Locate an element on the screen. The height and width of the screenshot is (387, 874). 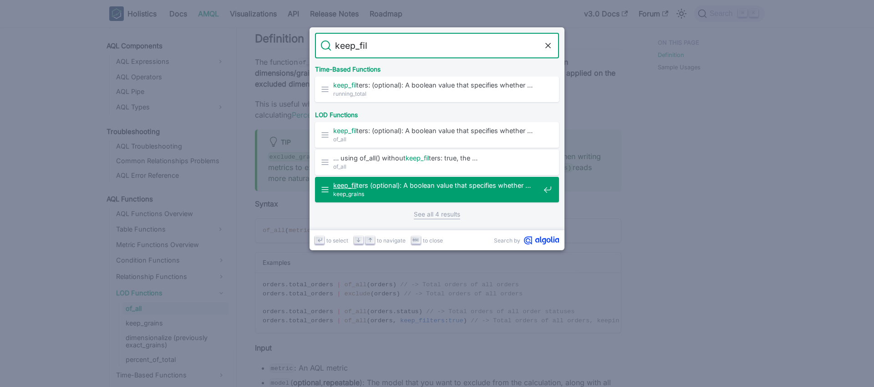
button: Clear the query is located at coordinates (548, 46).